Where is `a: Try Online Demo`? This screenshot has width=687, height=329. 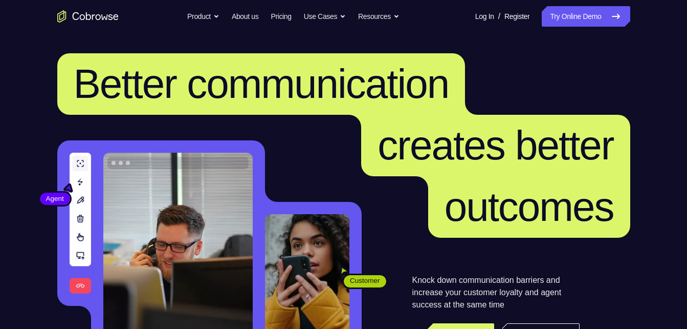
a: Try Online Demo is located at coordinates (586, 16).